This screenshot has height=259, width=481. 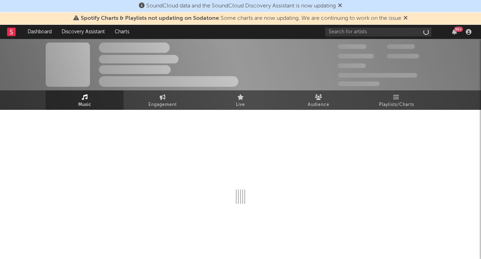 What do you see at coordinates (319, 105) in the screenshot?
I see `span: Audience` at bounding box center [319, 105].